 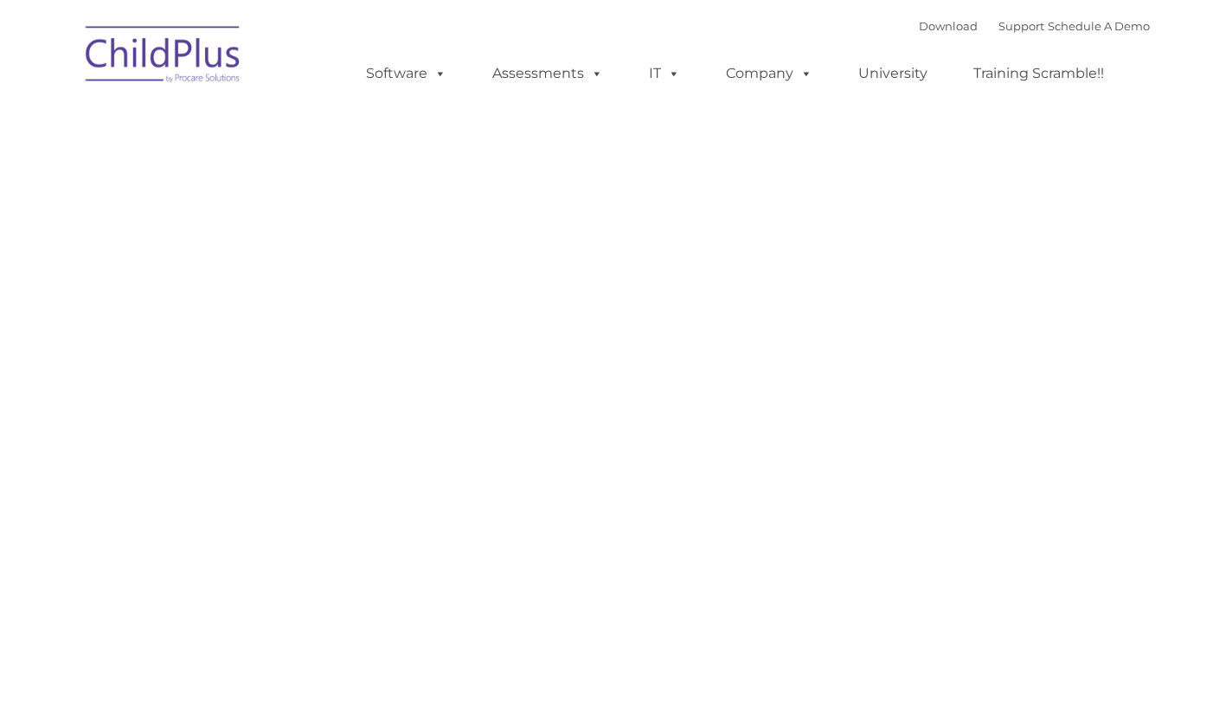 What do you see at coordinates (1038, 74) in the screenshot?
I see `a: Training Scramble!!` at bounding box center [1038, 74].